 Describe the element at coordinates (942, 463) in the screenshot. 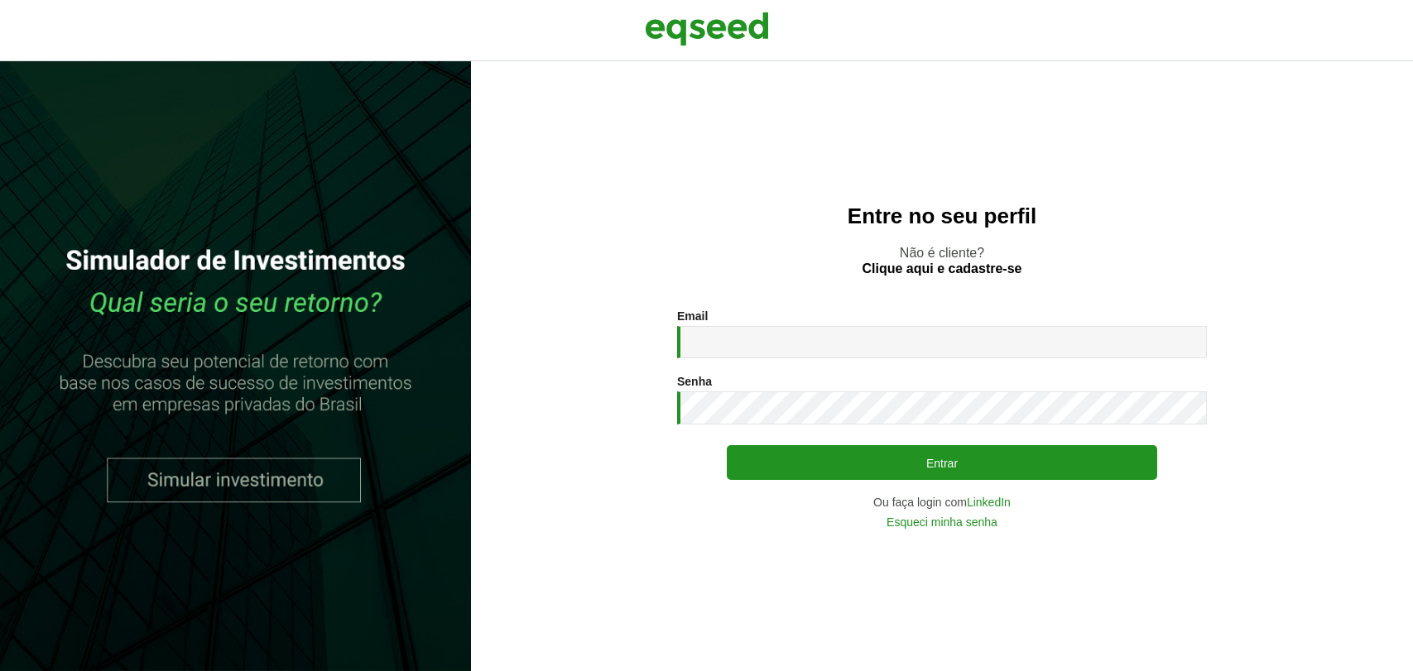

I see `button: Entrar` at that location.